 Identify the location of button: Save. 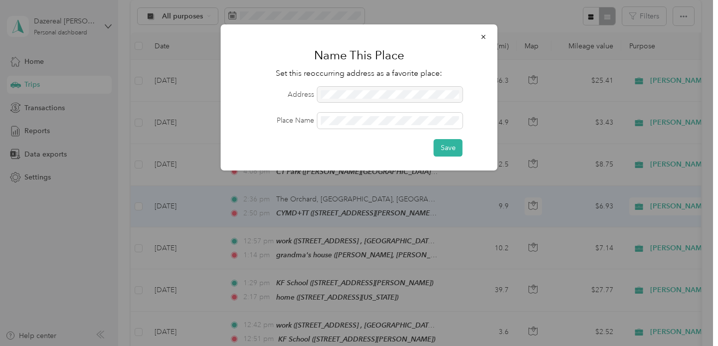
(448, 148).